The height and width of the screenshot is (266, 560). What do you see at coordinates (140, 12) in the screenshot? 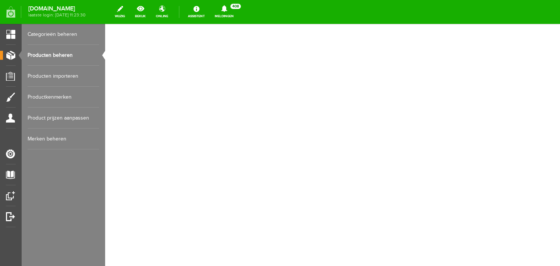
I see `a: bekijk` at bounding box center [140, 12].